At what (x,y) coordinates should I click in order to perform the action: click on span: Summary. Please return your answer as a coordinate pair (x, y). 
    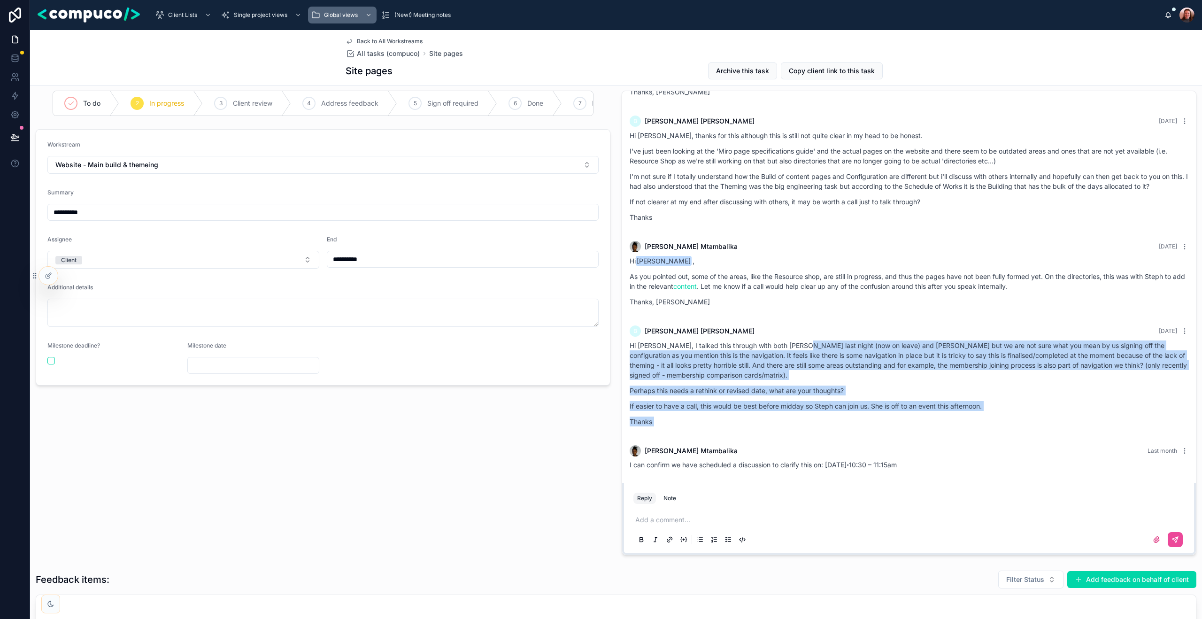
    Looking at the image, I should click on (61, 192).